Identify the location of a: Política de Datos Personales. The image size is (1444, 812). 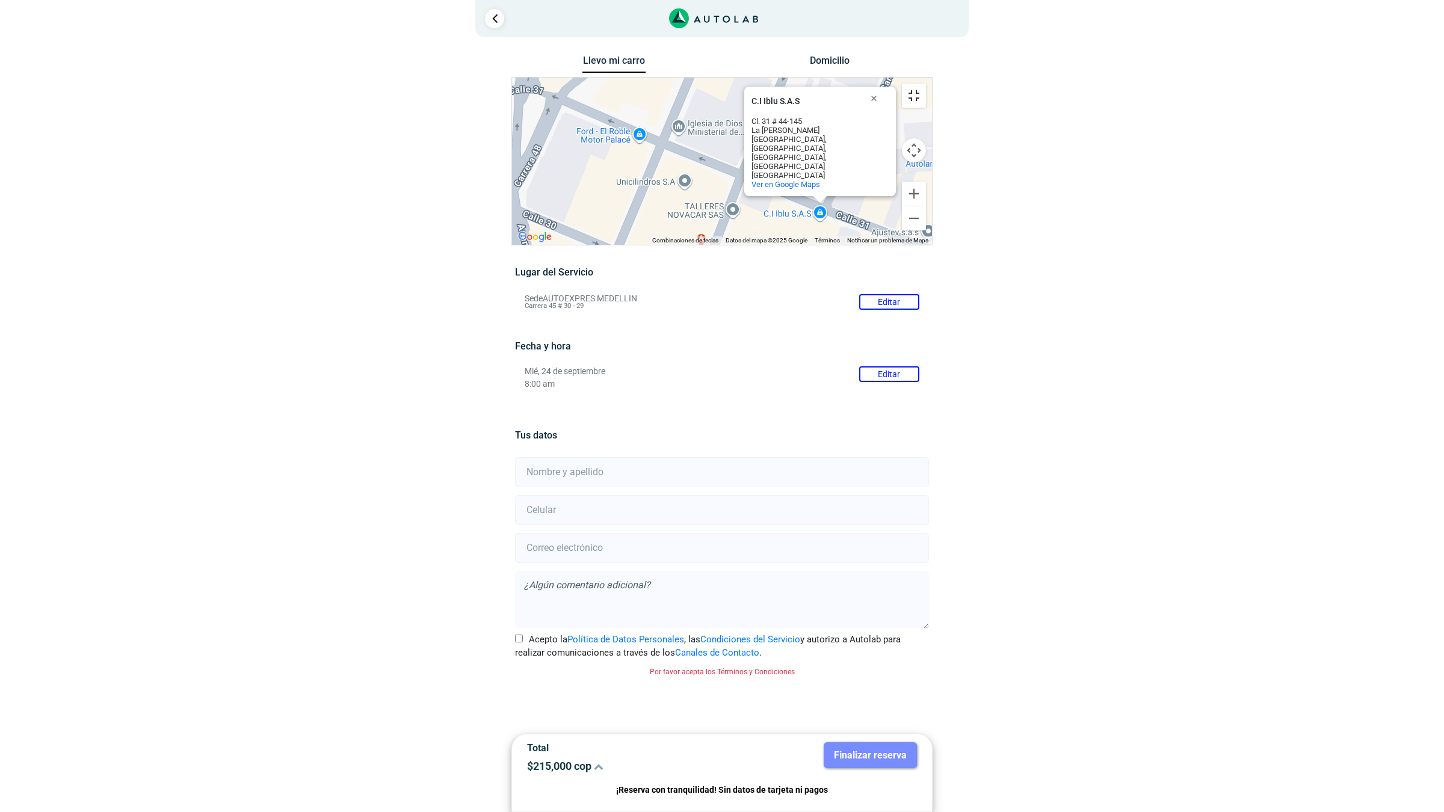
(626, 640).